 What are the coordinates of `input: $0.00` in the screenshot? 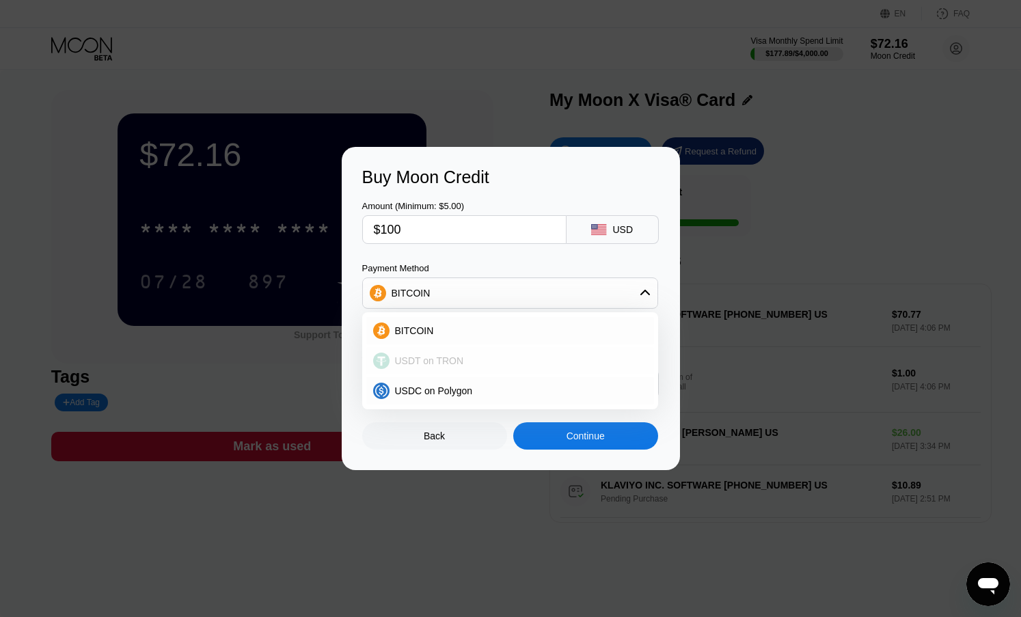 It's located at (464, 230).